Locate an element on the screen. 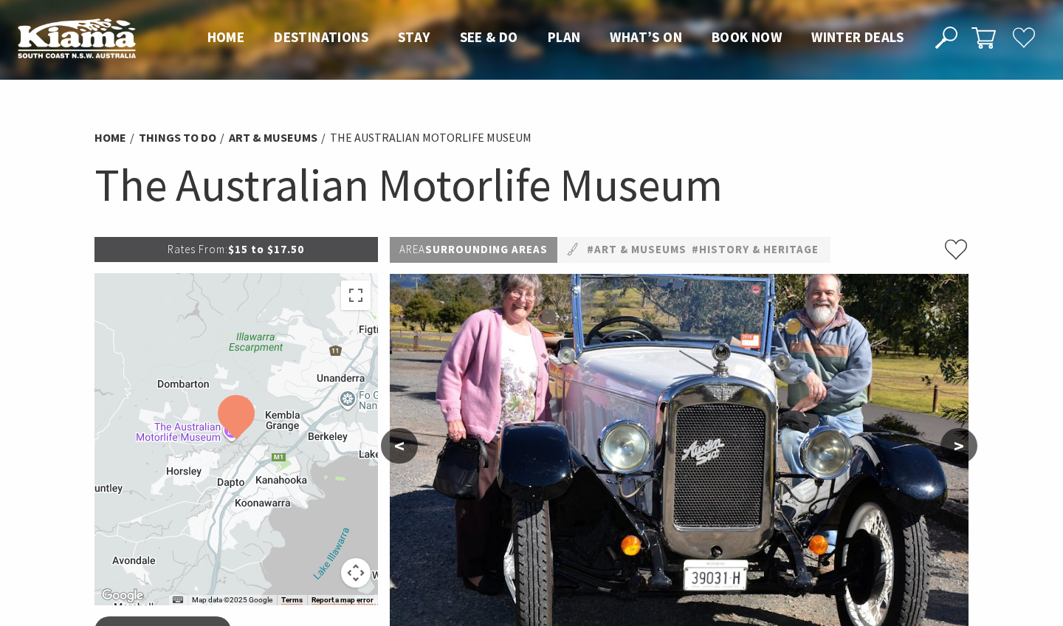 Image resolution: width=1063 pixels, height=626 pixels. a: #History & Heritage is located at coordinates (755, 249).